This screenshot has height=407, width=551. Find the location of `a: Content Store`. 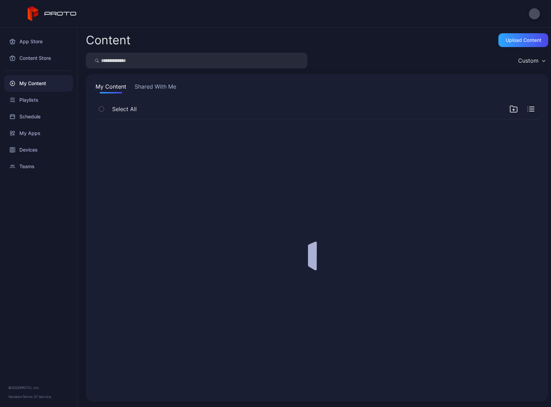

a: Content Store is located at coordinates (38, 58).